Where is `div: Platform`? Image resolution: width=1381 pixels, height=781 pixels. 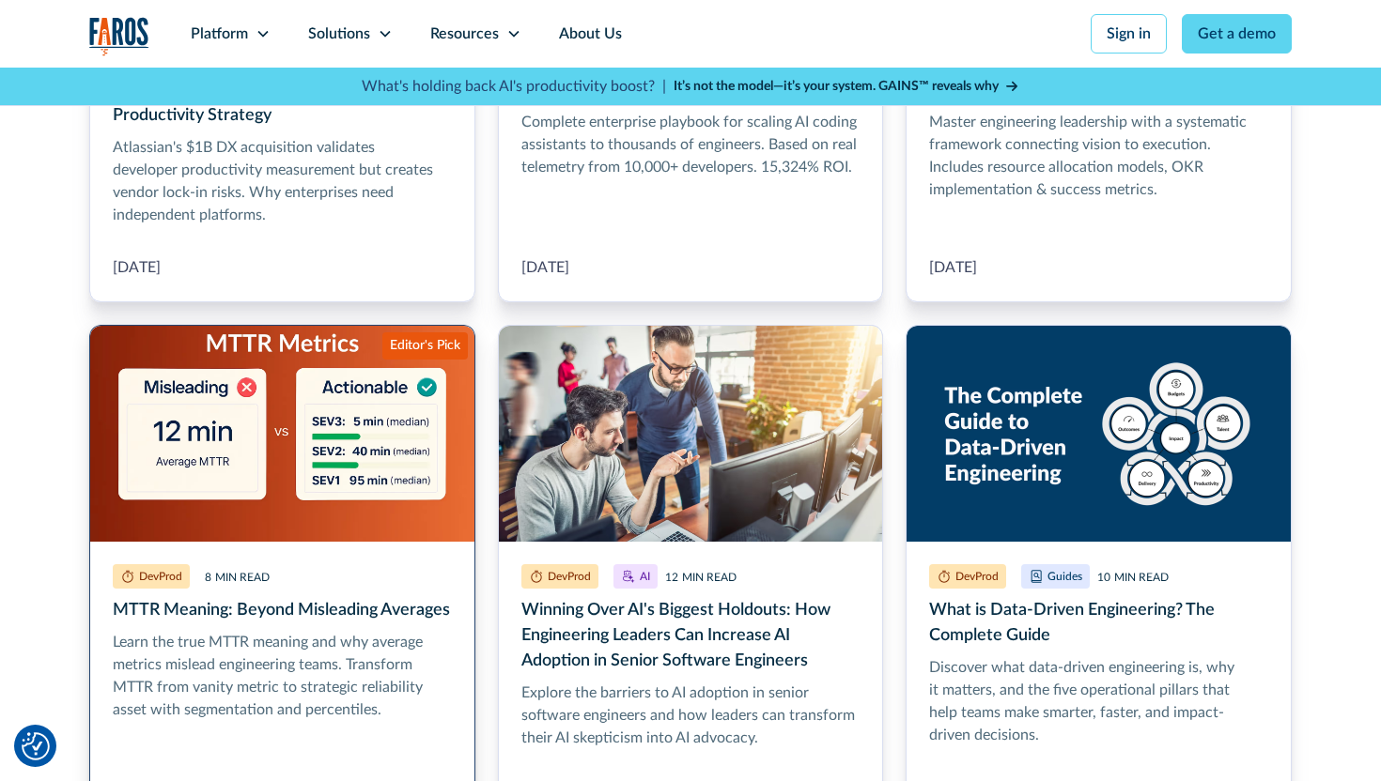 div: Platform is located at coordinates (219, 34).